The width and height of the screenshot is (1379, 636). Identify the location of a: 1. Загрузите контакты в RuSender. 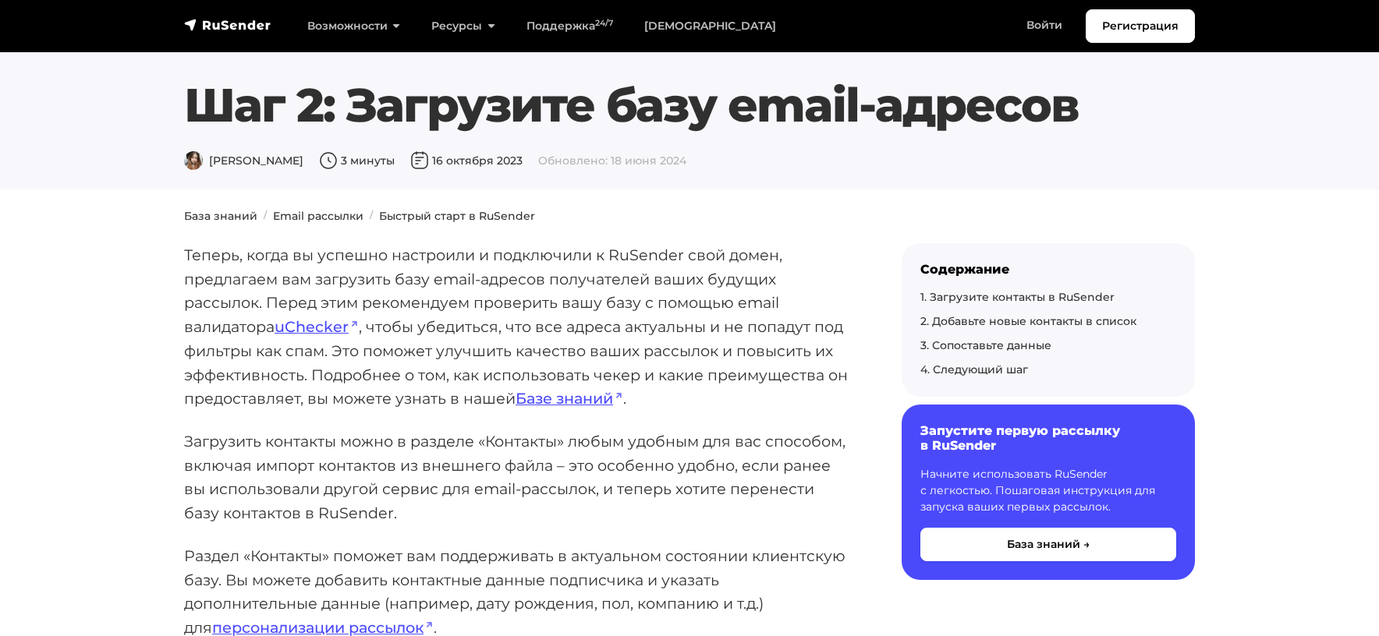
(1017, 297).